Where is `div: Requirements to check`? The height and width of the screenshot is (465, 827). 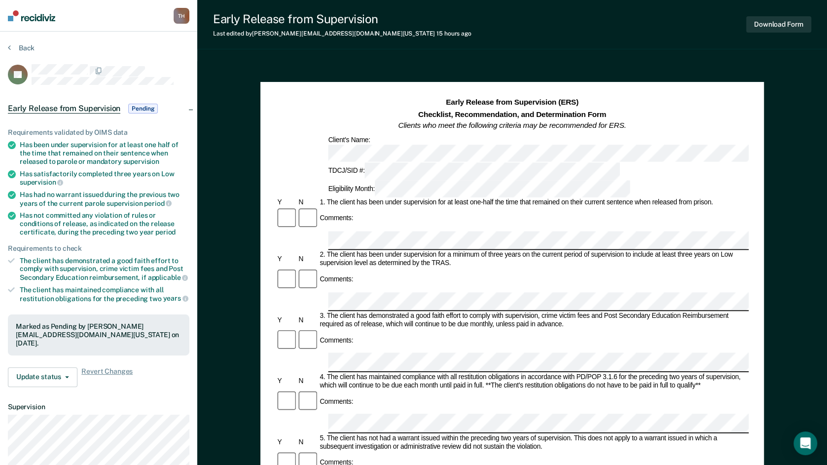 div: Requirements to check is located at coordinates (99, 248).